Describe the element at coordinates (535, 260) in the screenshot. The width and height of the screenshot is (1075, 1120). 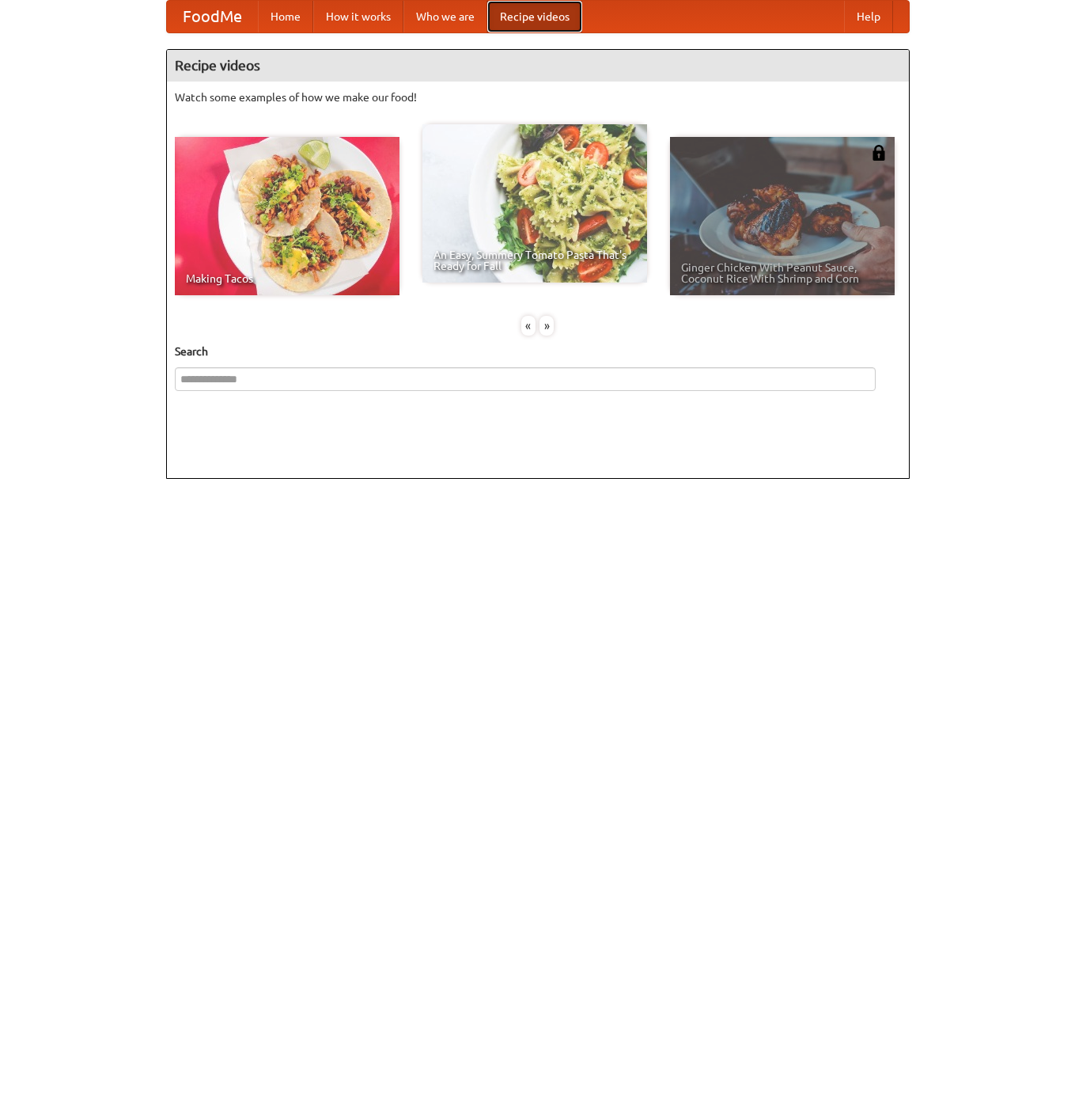
I see `span: An Easy, Summery Tomato Pasta That's Ready for Fall` at that location.